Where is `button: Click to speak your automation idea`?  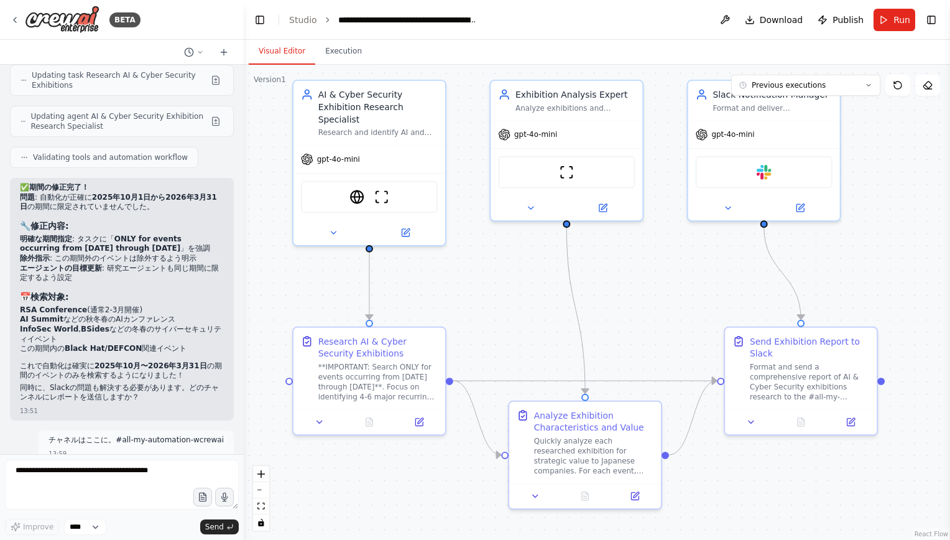 button: Click to speak your automation idea is located at coordinates (224, 497).